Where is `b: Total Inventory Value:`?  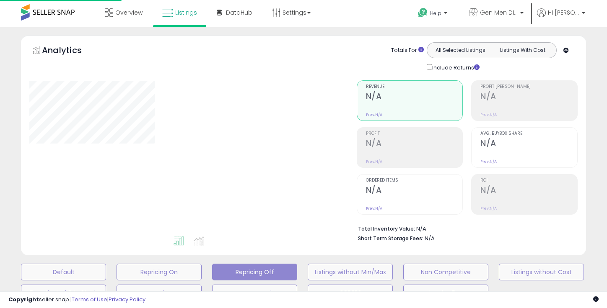
b: Total Inventory Value: is located at coordinates (386, 229).